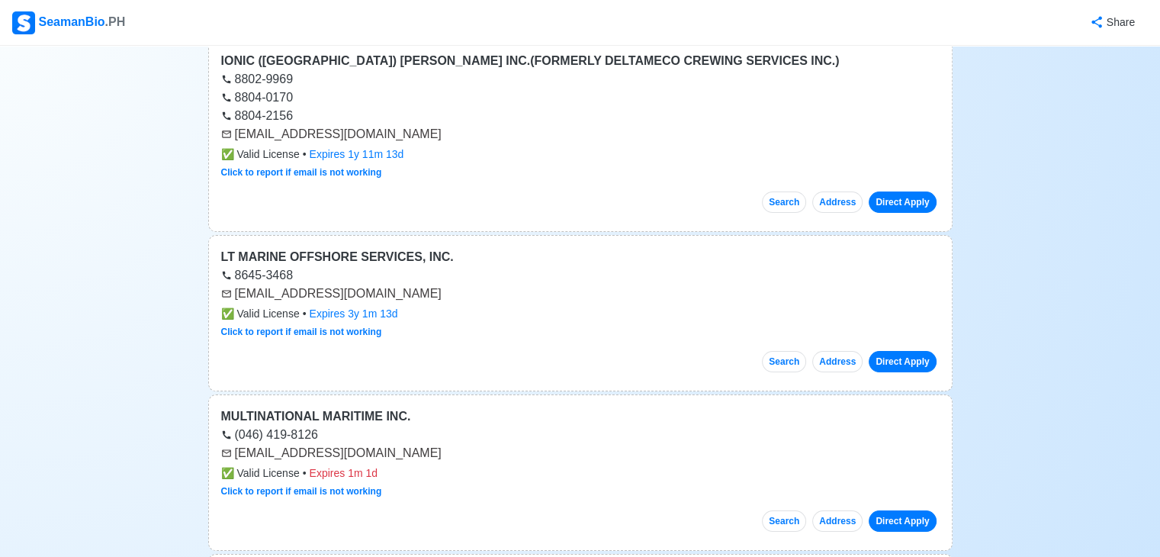 The height and width of the screenshot is (557, 1160). What do you see at coordinates (357, 154) in the screenshot?
I see `div: Expires 1y 11m 13d` at bounding box center [357, 154].